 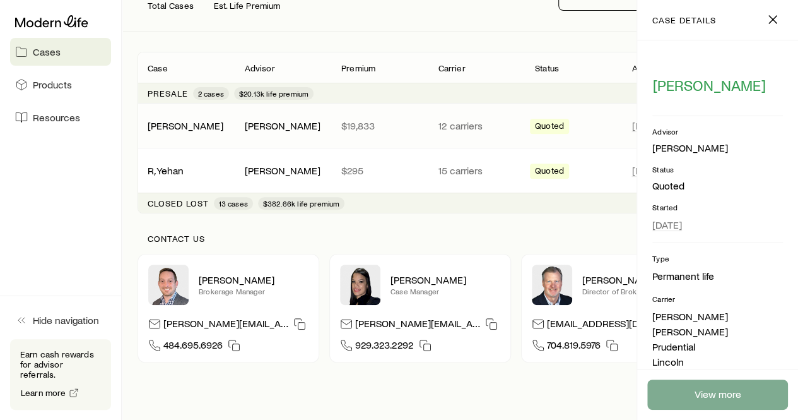 I want to click on p: Brokerage Manager, so click(x=254, y=291).